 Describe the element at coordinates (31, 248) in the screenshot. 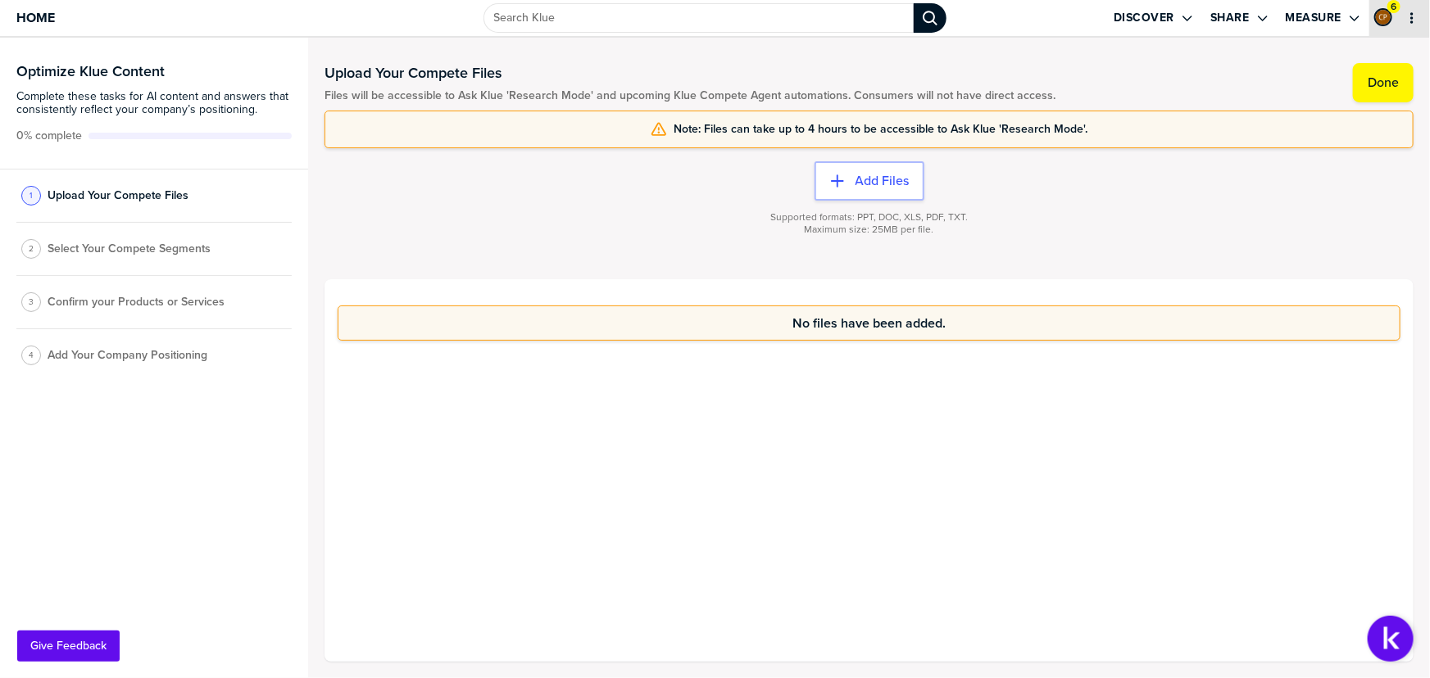

I see `span: 2` at that location.